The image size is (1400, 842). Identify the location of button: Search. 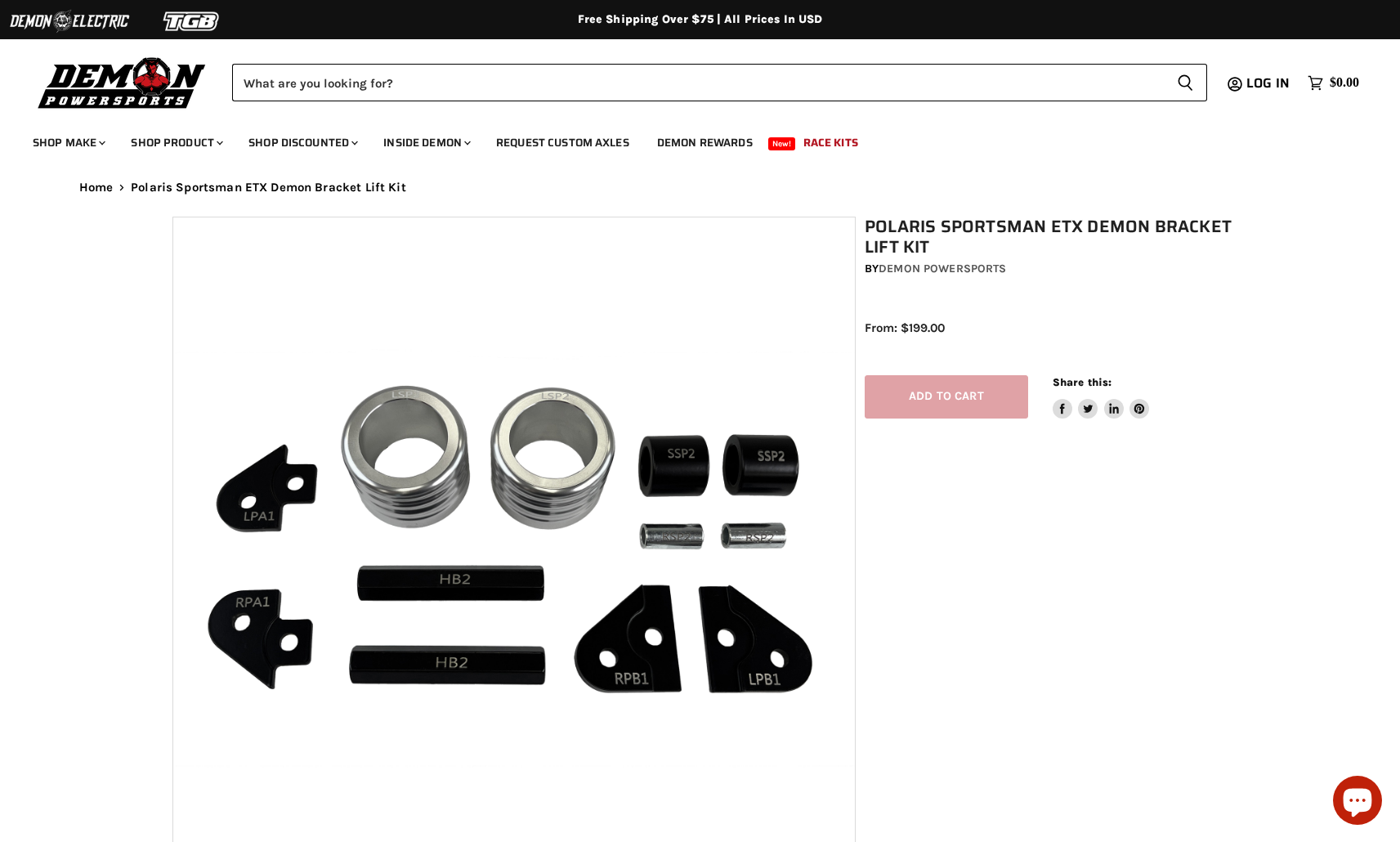
(1185, 82).